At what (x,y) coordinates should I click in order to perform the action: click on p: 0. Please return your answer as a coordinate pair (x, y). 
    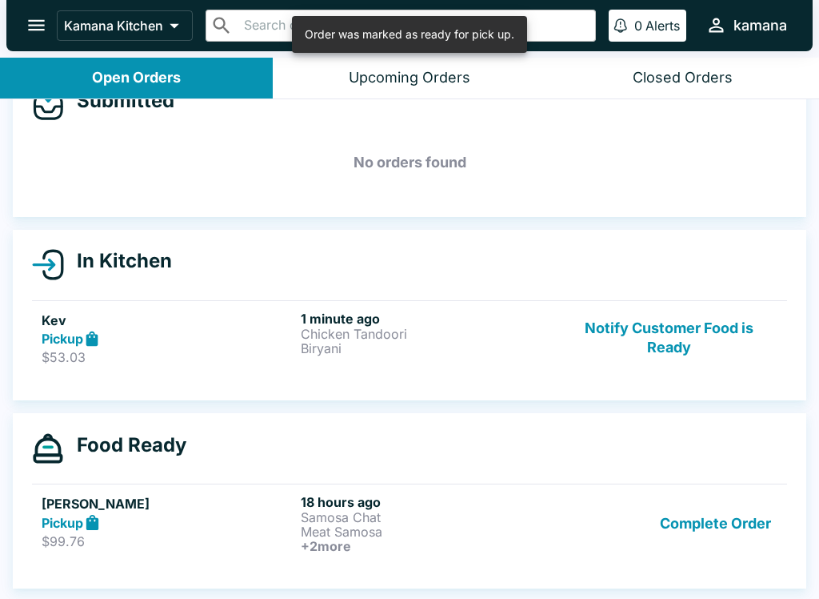
    Looking at the image, I should click on (639, 26).